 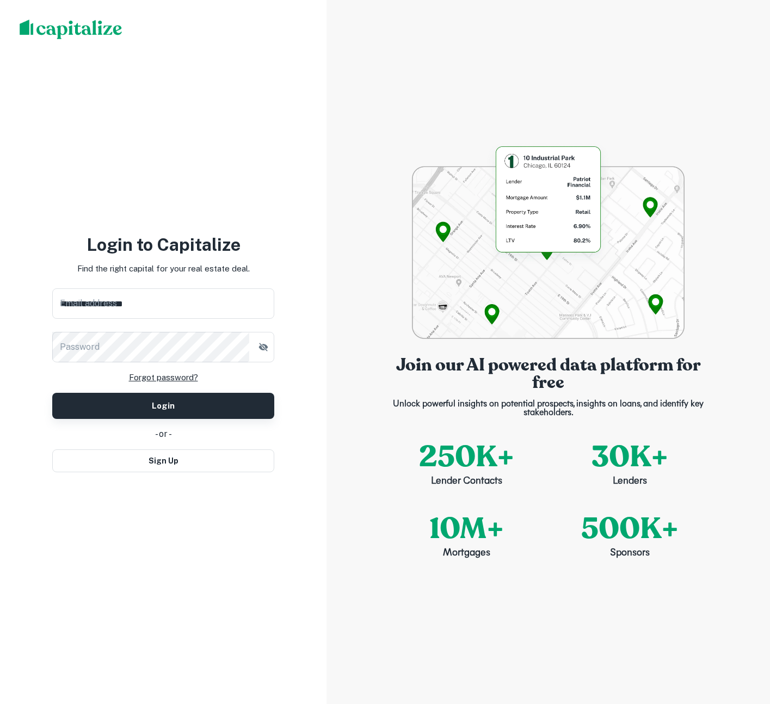 I want to click on p: Lender Contacts, so click(x=466, y=482).